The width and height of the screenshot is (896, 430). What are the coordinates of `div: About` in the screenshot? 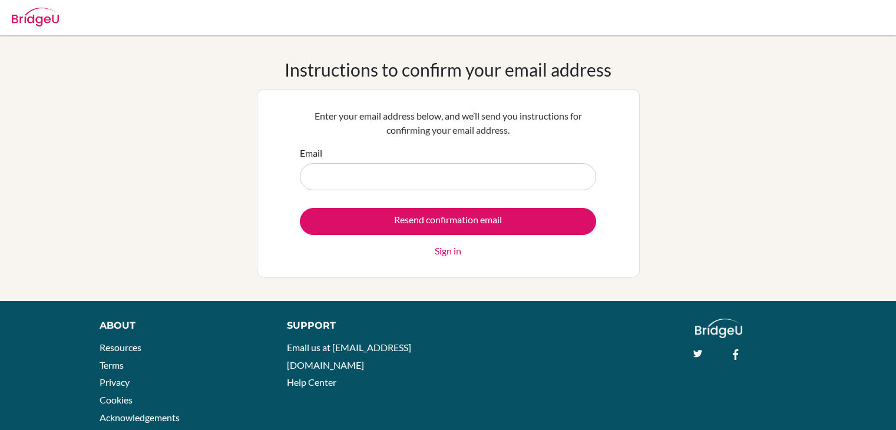 It's located at (180, 326).